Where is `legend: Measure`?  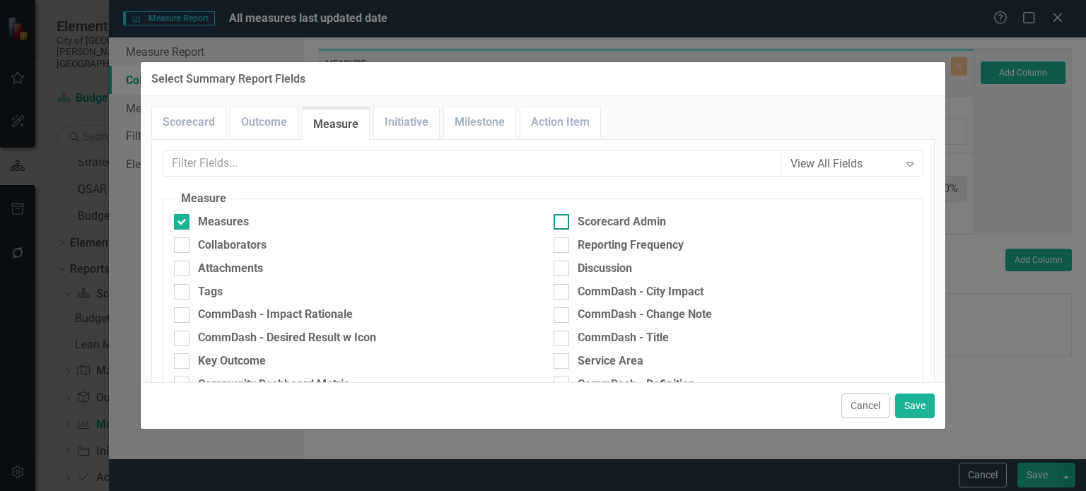
legend: Measure is located at coordinates (204, 199).